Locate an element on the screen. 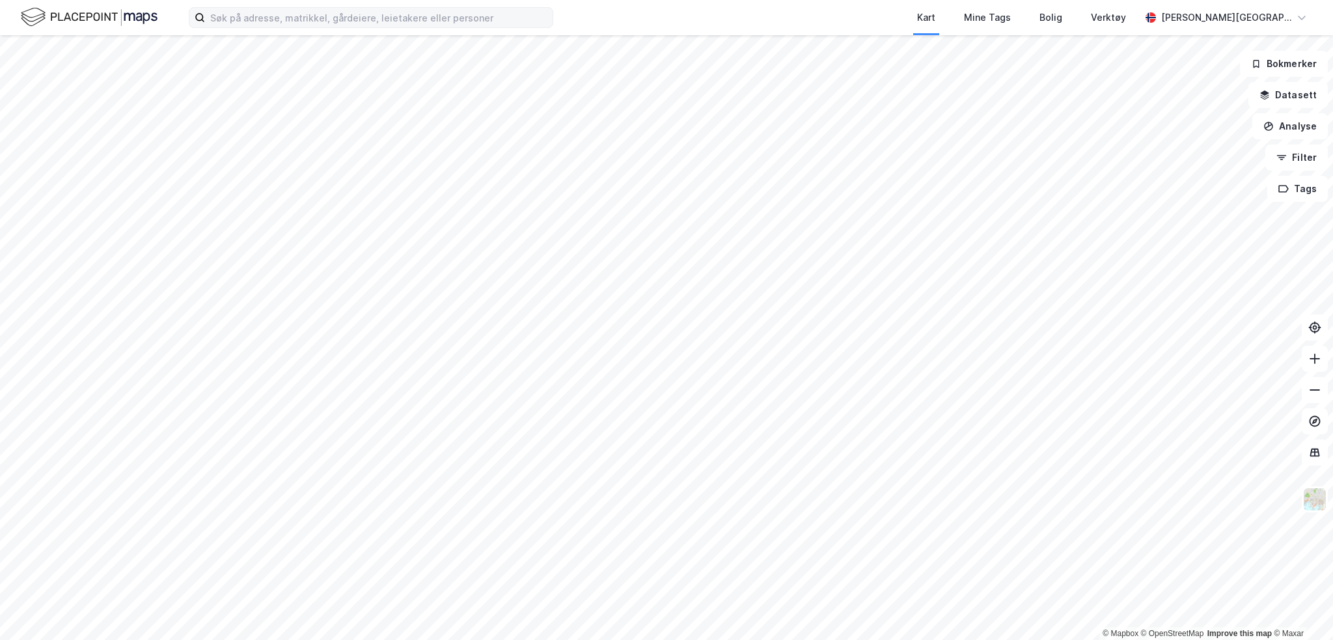 The image size is (1333, 640). button: Datasett is located at coordinates (1288, 95).